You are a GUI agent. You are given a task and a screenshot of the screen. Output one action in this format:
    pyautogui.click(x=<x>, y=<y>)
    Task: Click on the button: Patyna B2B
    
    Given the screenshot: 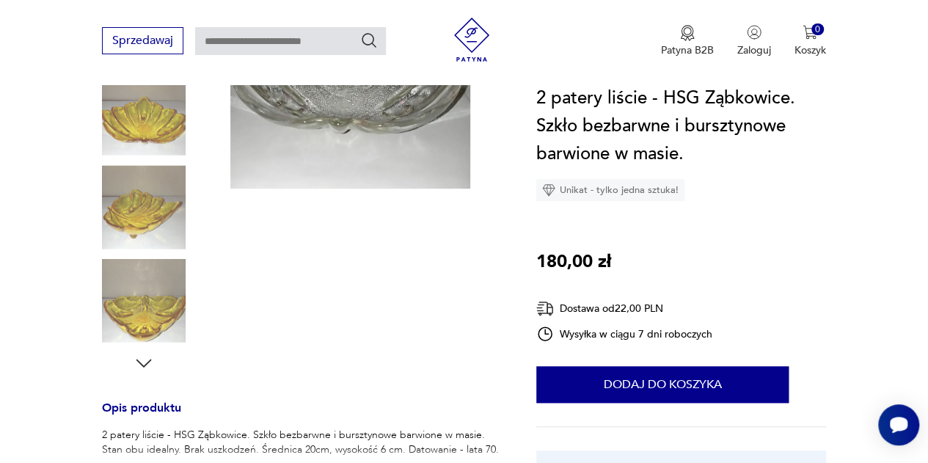 What is the action you would take?
    pyautogui.click(x=687, y=41)
    